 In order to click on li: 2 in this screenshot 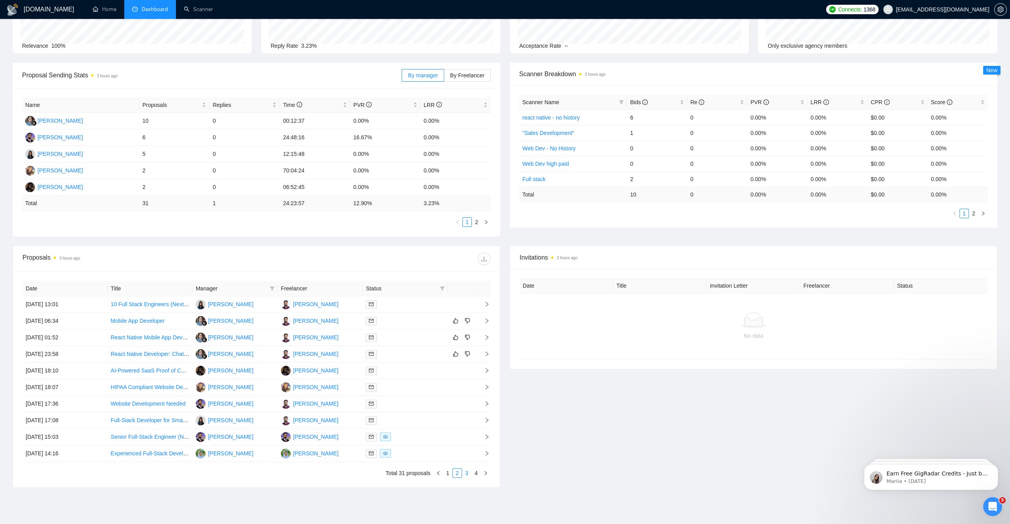, I will do `click(477, 222)`.